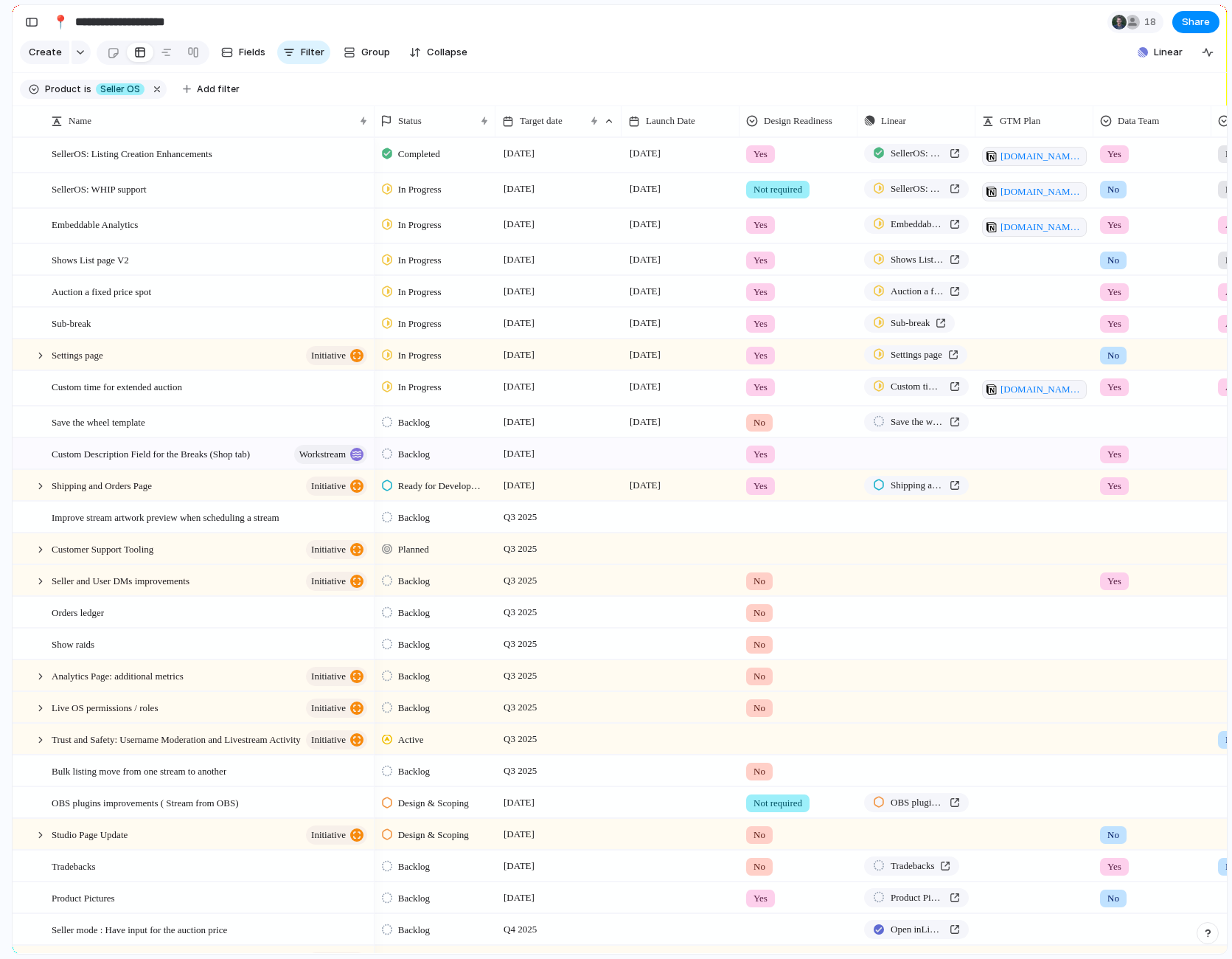 Image resolution: width=1232 pixels, height=959 pixels. What do you see at coordinates (1020, 121) in the screenshot?
I see `span: GTM Plan` at bounding box center [1020, 121].